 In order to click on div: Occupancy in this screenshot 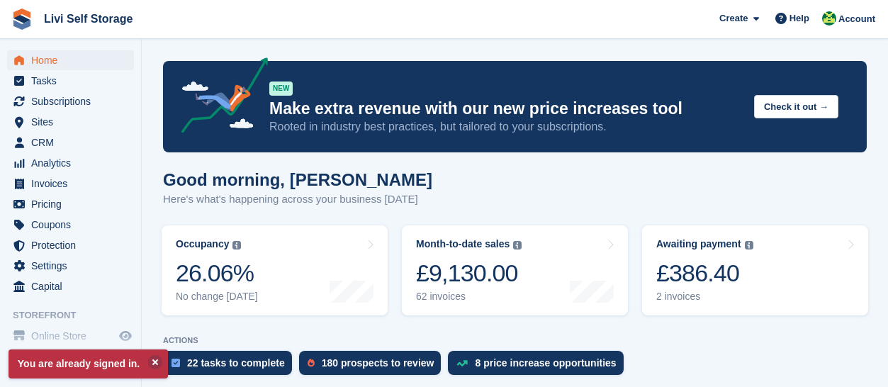, I will do `click(202, 244)`.